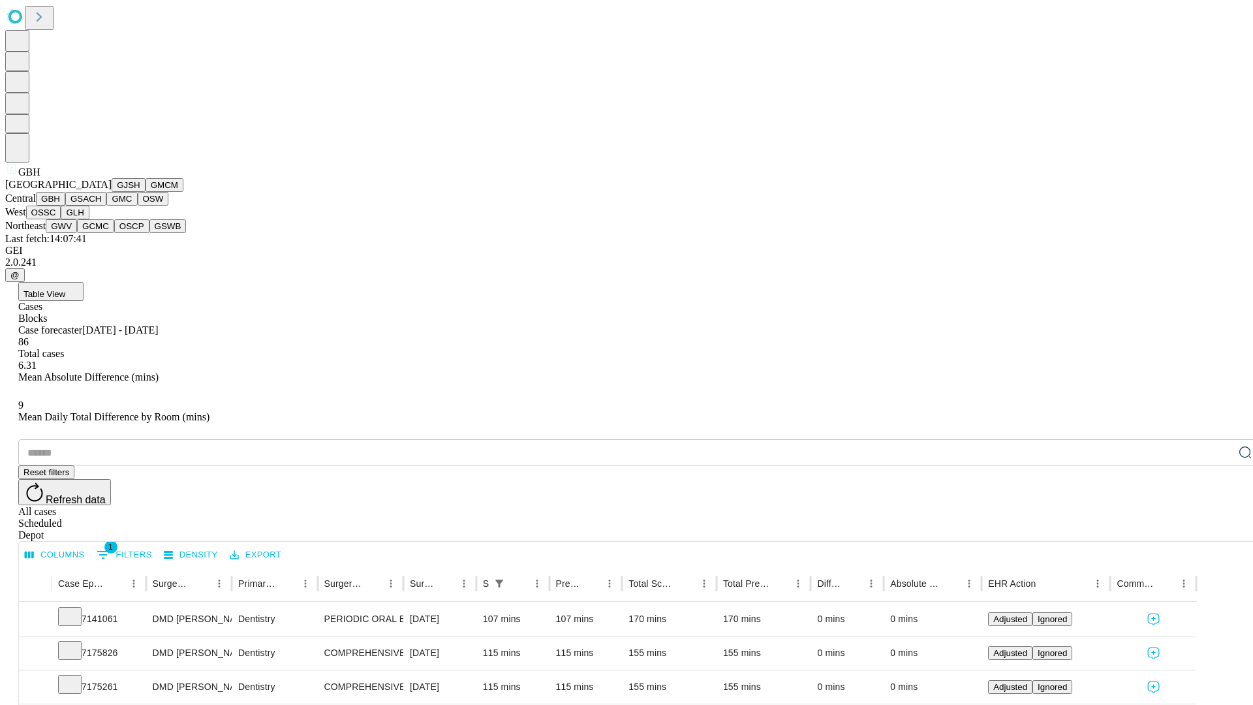  What do you see at coordinates (85, 198) in the screenshot?
I see `button: GSACH` at bounding box center [85, 198].